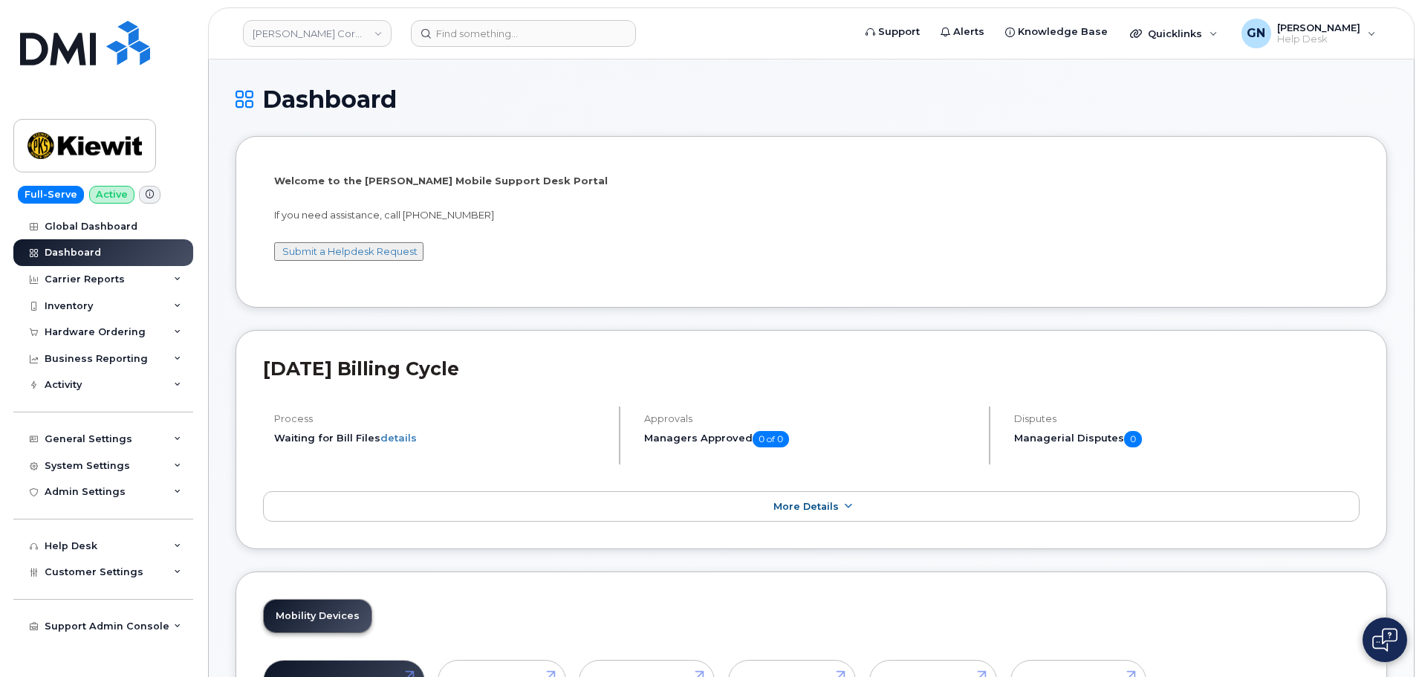  What do you see at coordinates (1186, 418) in the screenshot?
I see `h4: Disputes` at bounding box center [1186, 418].